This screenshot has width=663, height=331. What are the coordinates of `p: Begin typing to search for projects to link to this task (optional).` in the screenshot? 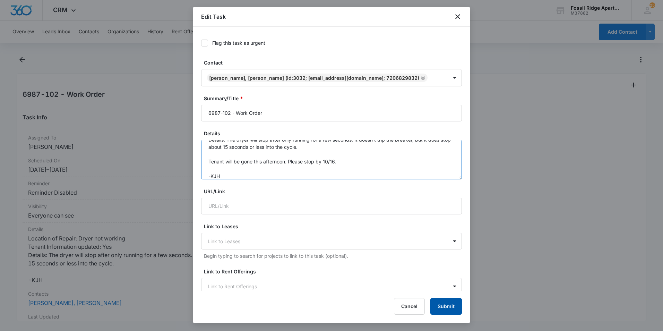 It's located at (333, 256).